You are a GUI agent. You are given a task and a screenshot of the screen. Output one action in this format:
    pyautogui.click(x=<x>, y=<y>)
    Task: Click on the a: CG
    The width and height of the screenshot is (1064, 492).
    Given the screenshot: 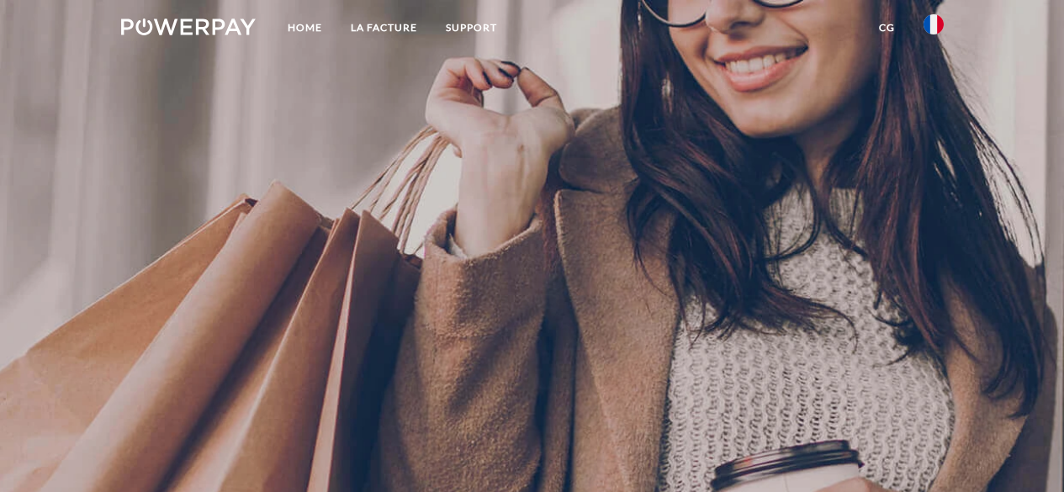 What is the action you would take?
    pyautogui.click(x=887, y=28)
    